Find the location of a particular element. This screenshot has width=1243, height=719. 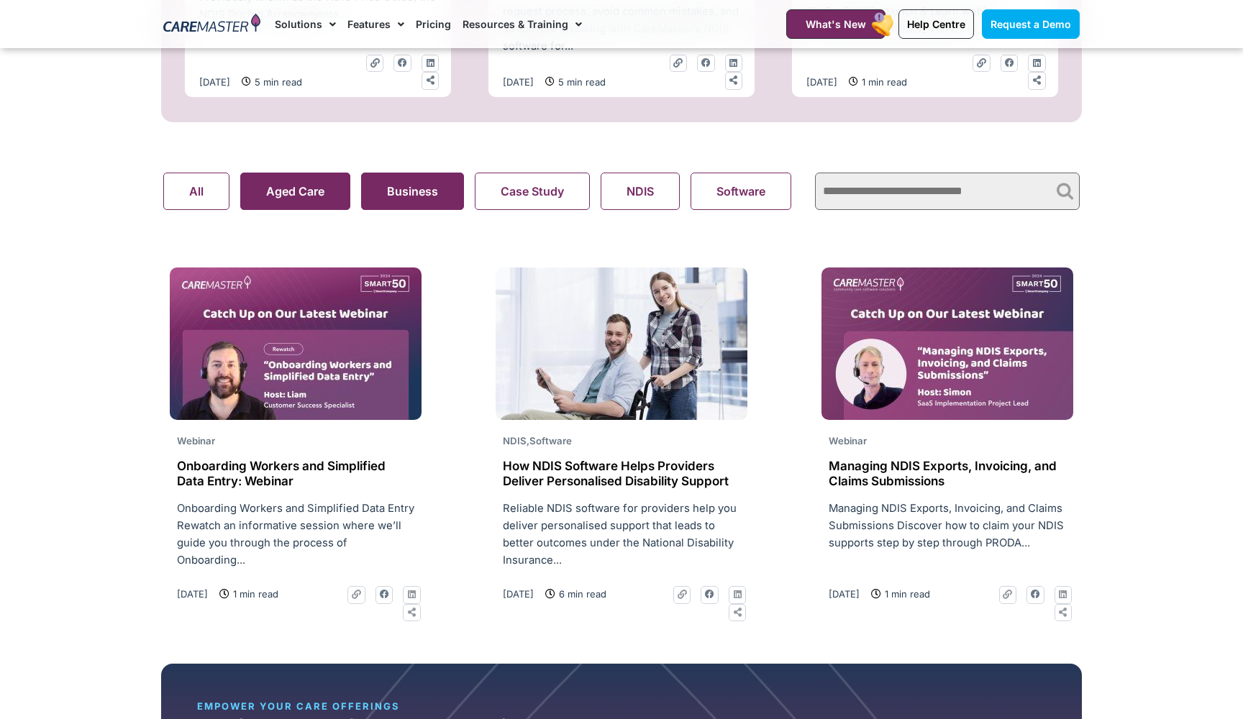

h2: Onboarding Workers and Simplified Data Entry: Webinar is located at coordinates (296, 473).